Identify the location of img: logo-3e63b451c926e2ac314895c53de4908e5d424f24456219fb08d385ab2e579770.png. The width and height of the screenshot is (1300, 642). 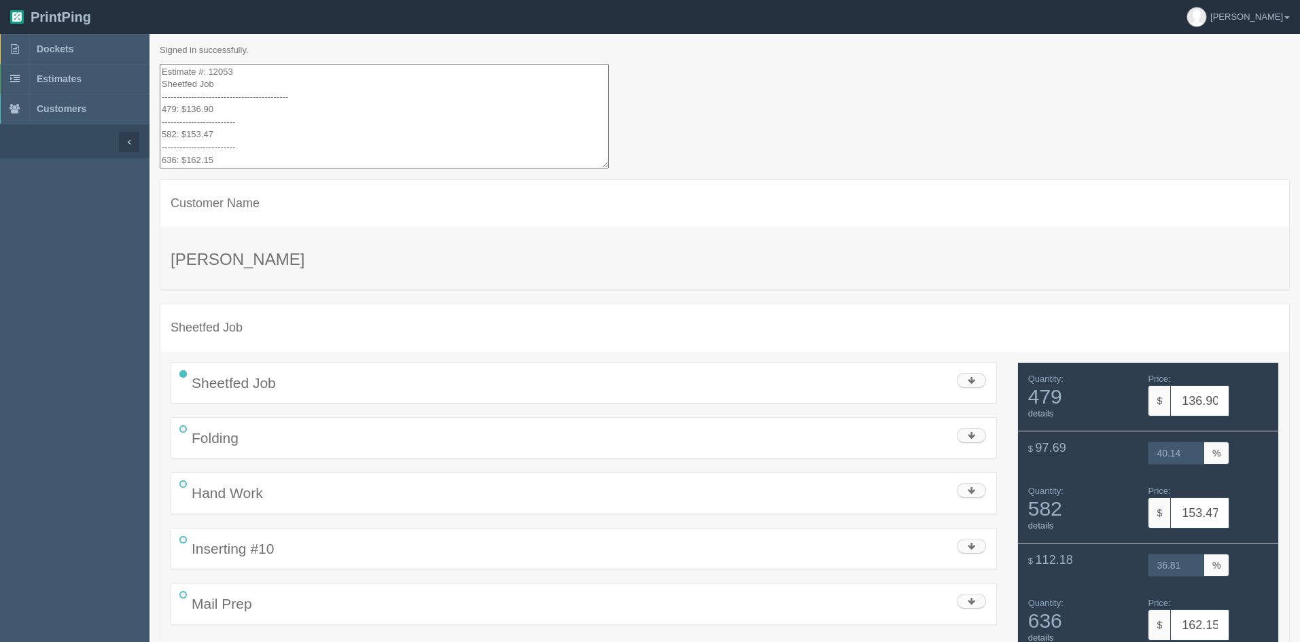
(17, 17).